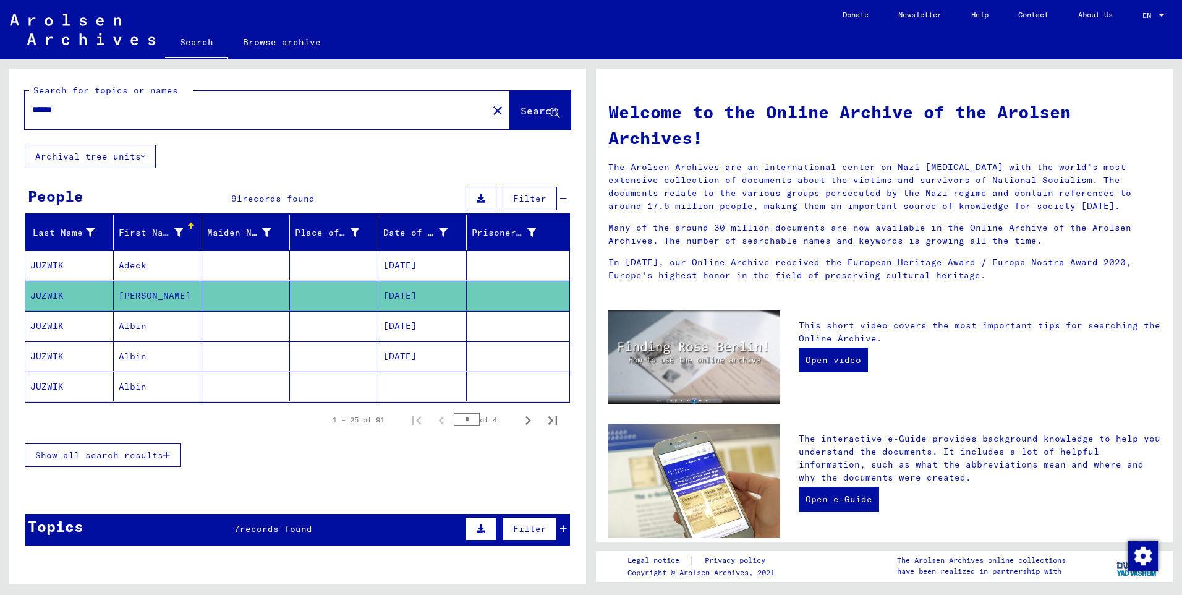 The height and width of the screenshot is (595, 1182). I want to click on button: First page, so click(417, 420).